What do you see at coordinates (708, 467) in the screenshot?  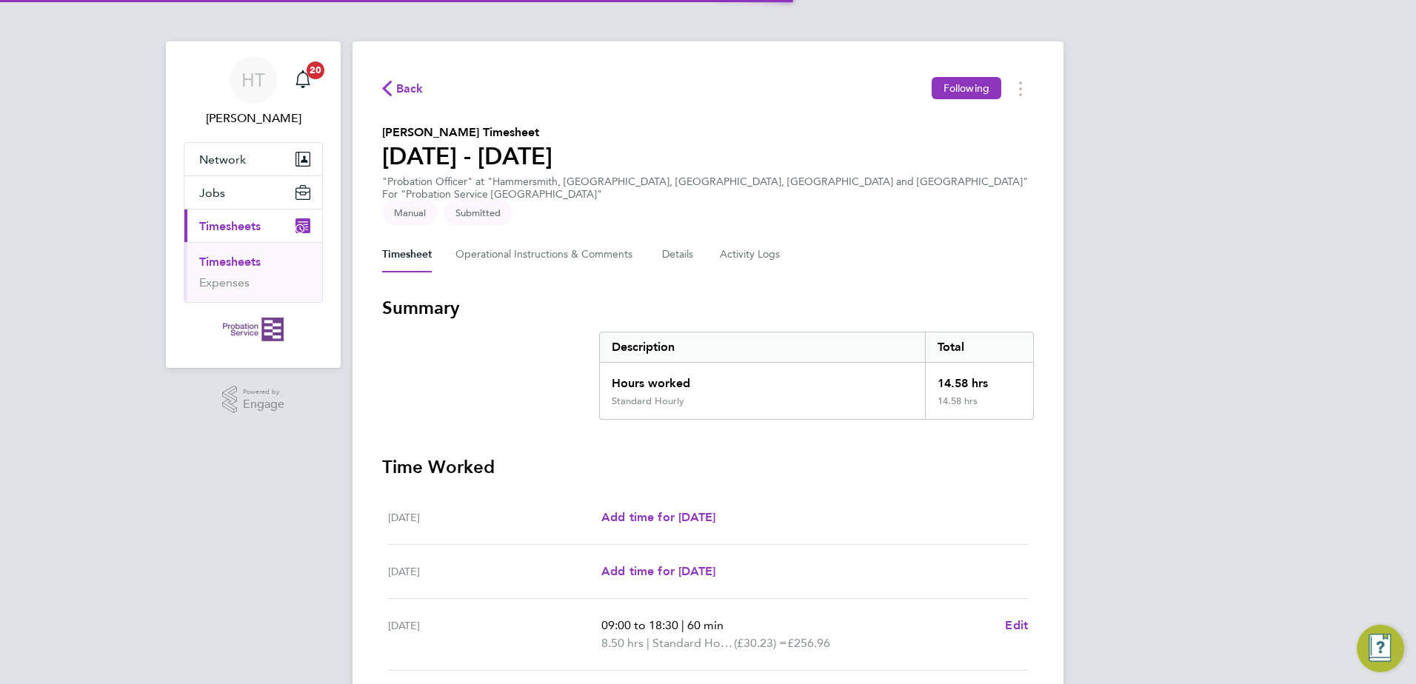 I see `h3: Time Worked` at bounding box center [708, 467].